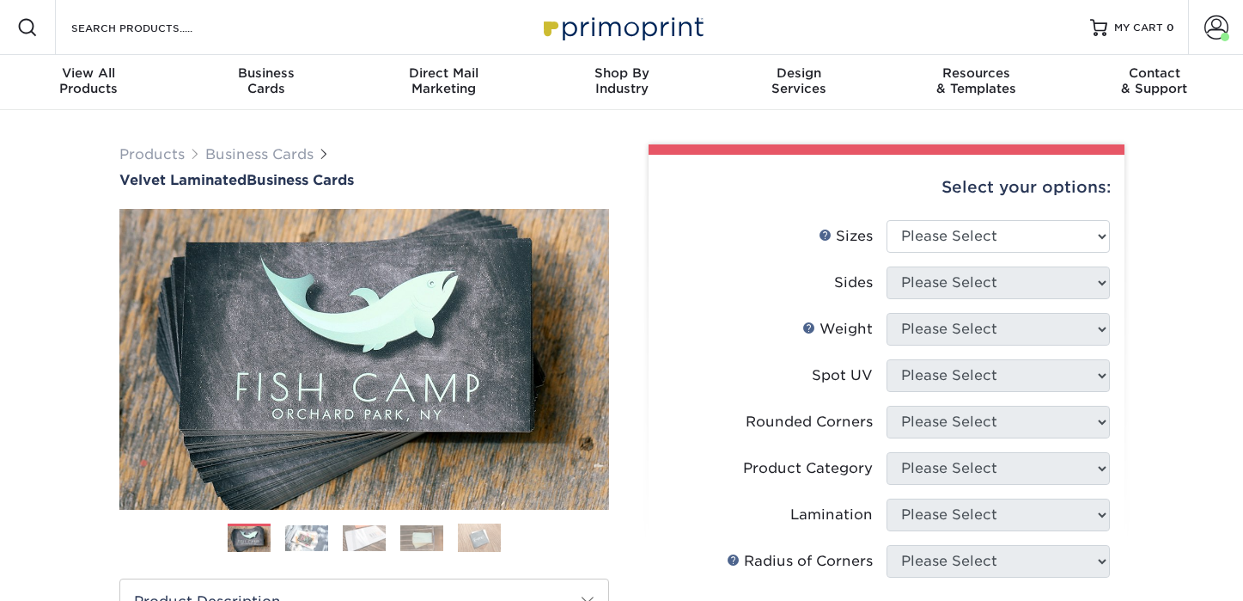 This screenshot has width=1243, height=601. Describe the element at coordinates (266, 73) in the screenshot. I see `span: Business` at that location.